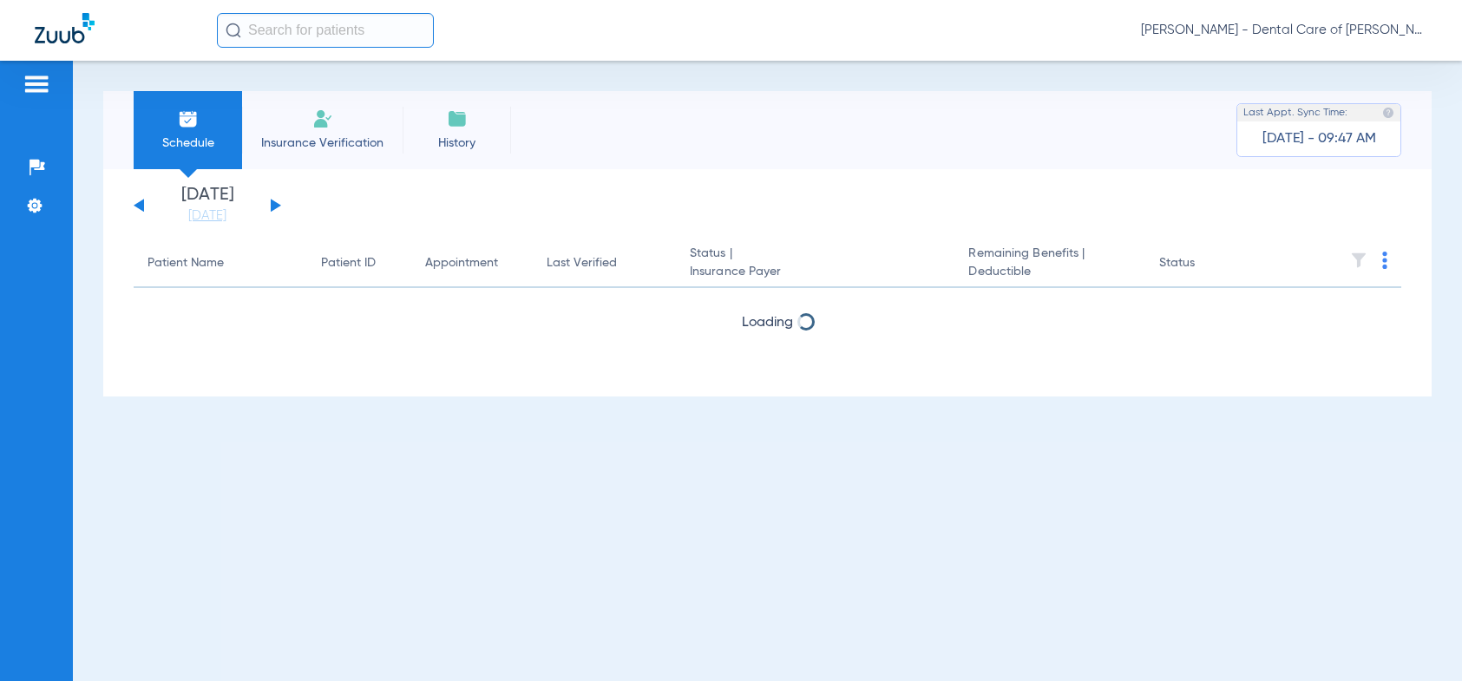 The width and height of the screenshot is (1462, 681). Describe the element at coordinates (456, 143) in the screenshot. I see `span: History` at that location.